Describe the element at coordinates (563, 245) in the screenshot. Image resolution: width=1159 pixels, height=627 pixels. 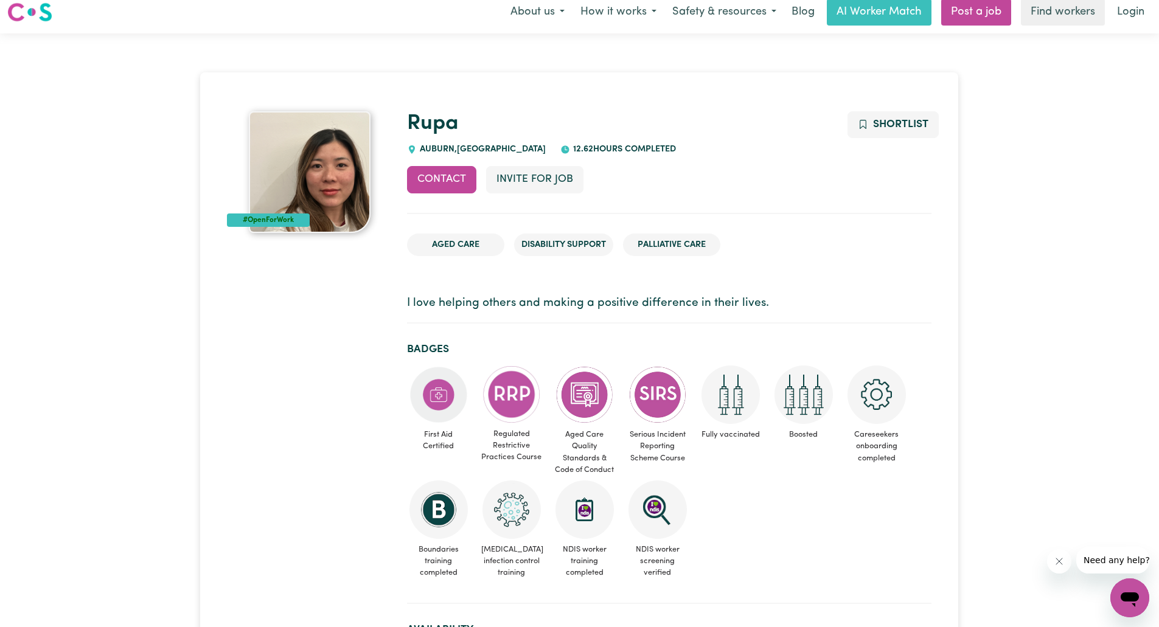
I see `li: Disability Support` at that location.